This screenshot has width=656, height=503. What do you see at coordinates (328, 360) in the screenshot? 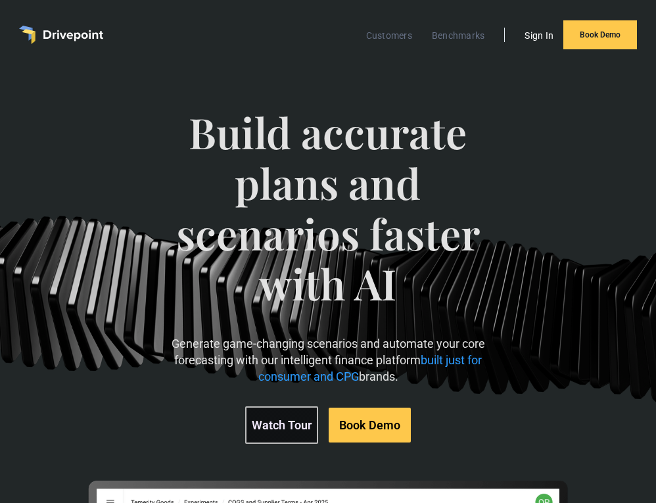
I see `p: Generate game-changing scenarios and automate your core forecasting with our intelligent finance ...` at bounding box center [328, 360].